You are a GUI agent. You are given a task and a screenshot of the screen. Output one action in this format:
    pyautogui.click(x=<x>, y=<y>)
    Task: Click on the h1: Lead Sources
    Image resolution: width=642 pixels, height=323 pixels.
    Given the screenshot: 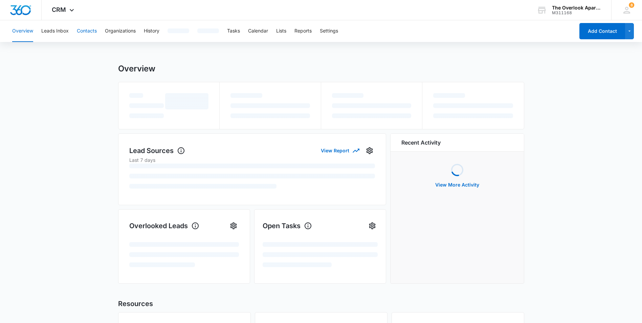 What is the action you would take?
    pyautogui.click(x=157, y=151)
    